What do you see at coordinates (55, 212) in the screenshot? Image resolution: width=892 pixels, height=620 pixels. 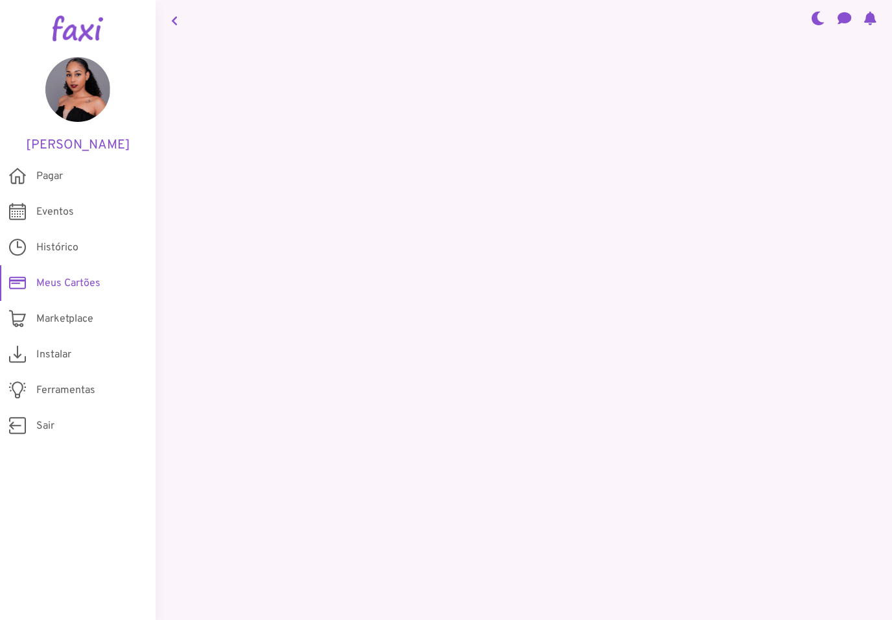 I see `span: Eventos` at bounding box center [55, 212].